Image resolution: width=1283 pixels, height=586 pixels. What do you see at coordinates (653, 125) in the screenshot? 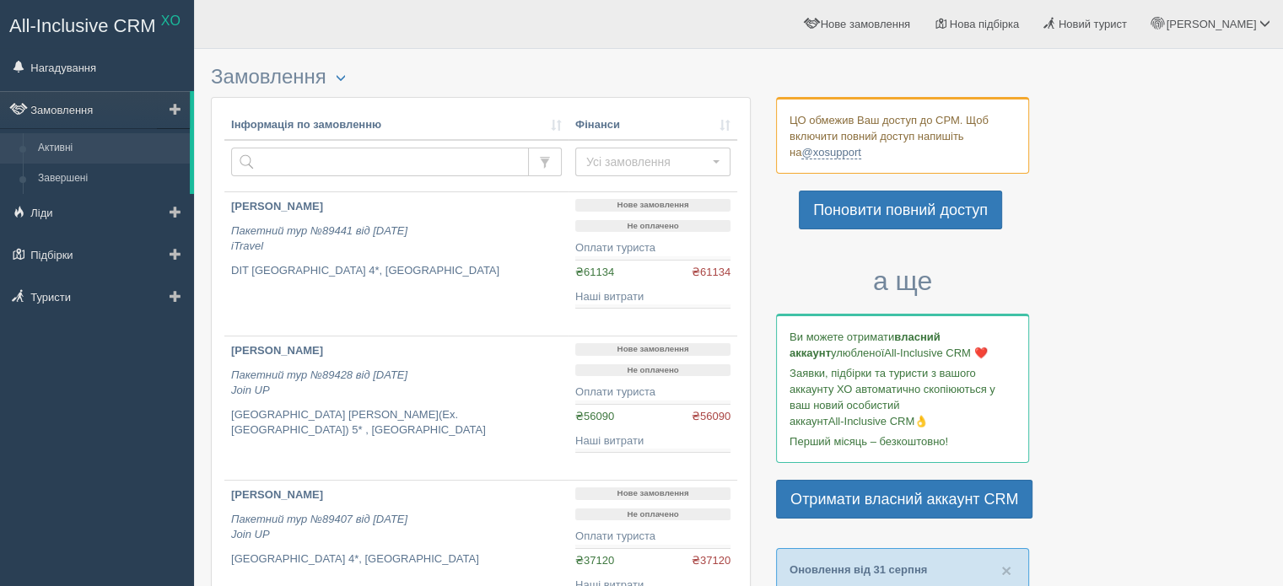
I see `a: Фінанси` at bounding box center [653, 125].